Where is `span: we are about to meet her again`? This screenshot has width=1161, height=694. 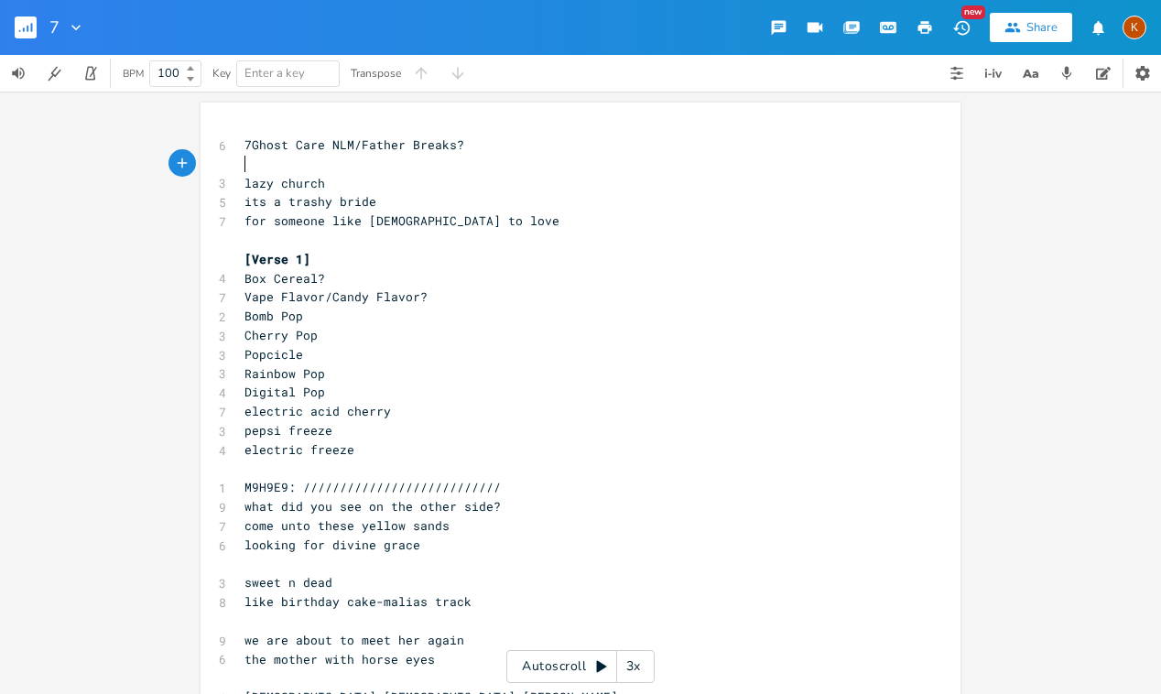 span: we are about to meet her again is located at coordinates (354, 640).